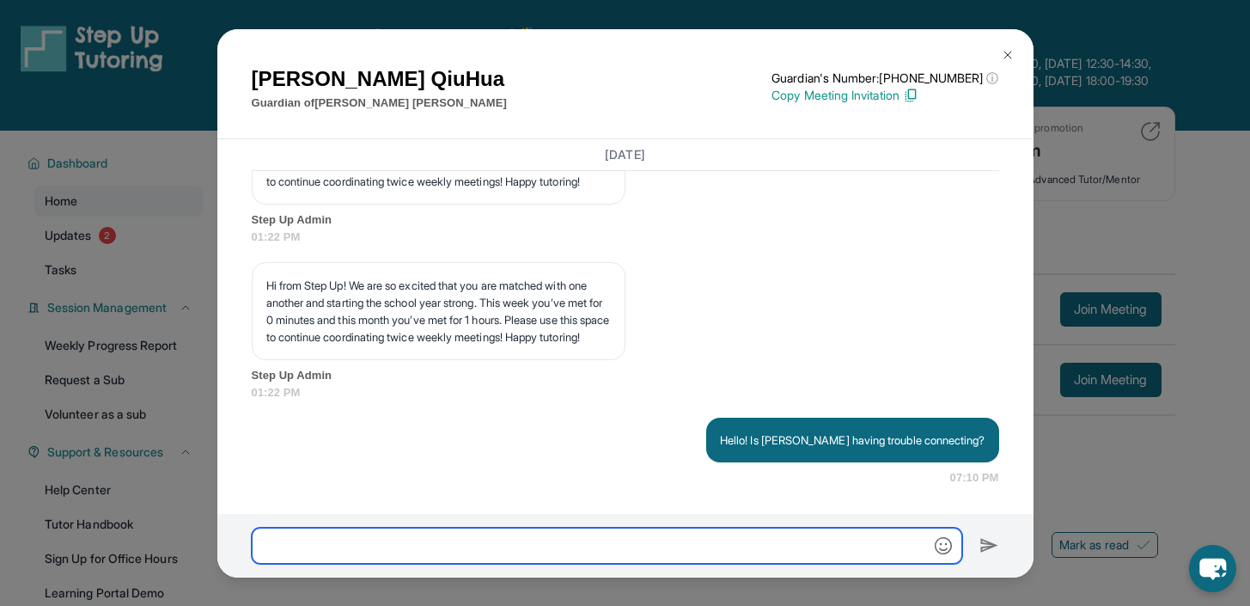  I want to click on span: 07:10 PM, so click(975, 478).